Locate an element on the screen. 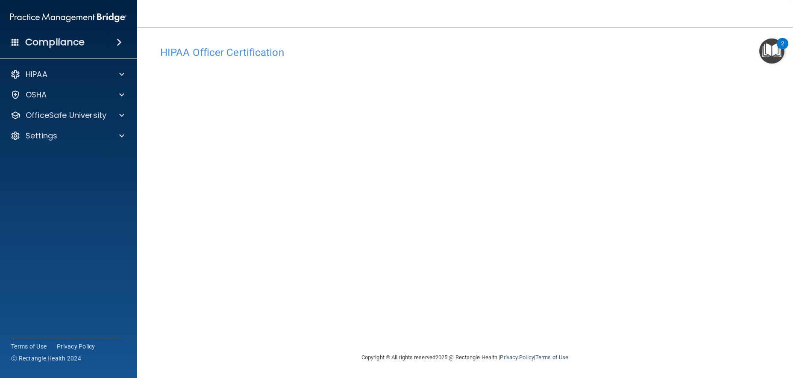 This screenshot has width=793, height=378. h4: HIPAA Officer Certification is located at coordinates (465, 53).